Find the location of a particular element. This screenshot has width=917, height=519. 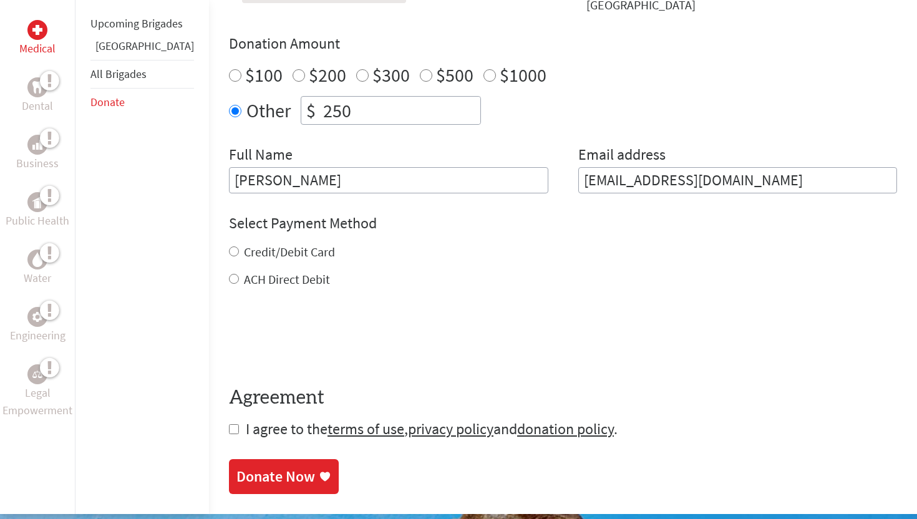

input: Enter Amount is located at coordinates (401, 110).